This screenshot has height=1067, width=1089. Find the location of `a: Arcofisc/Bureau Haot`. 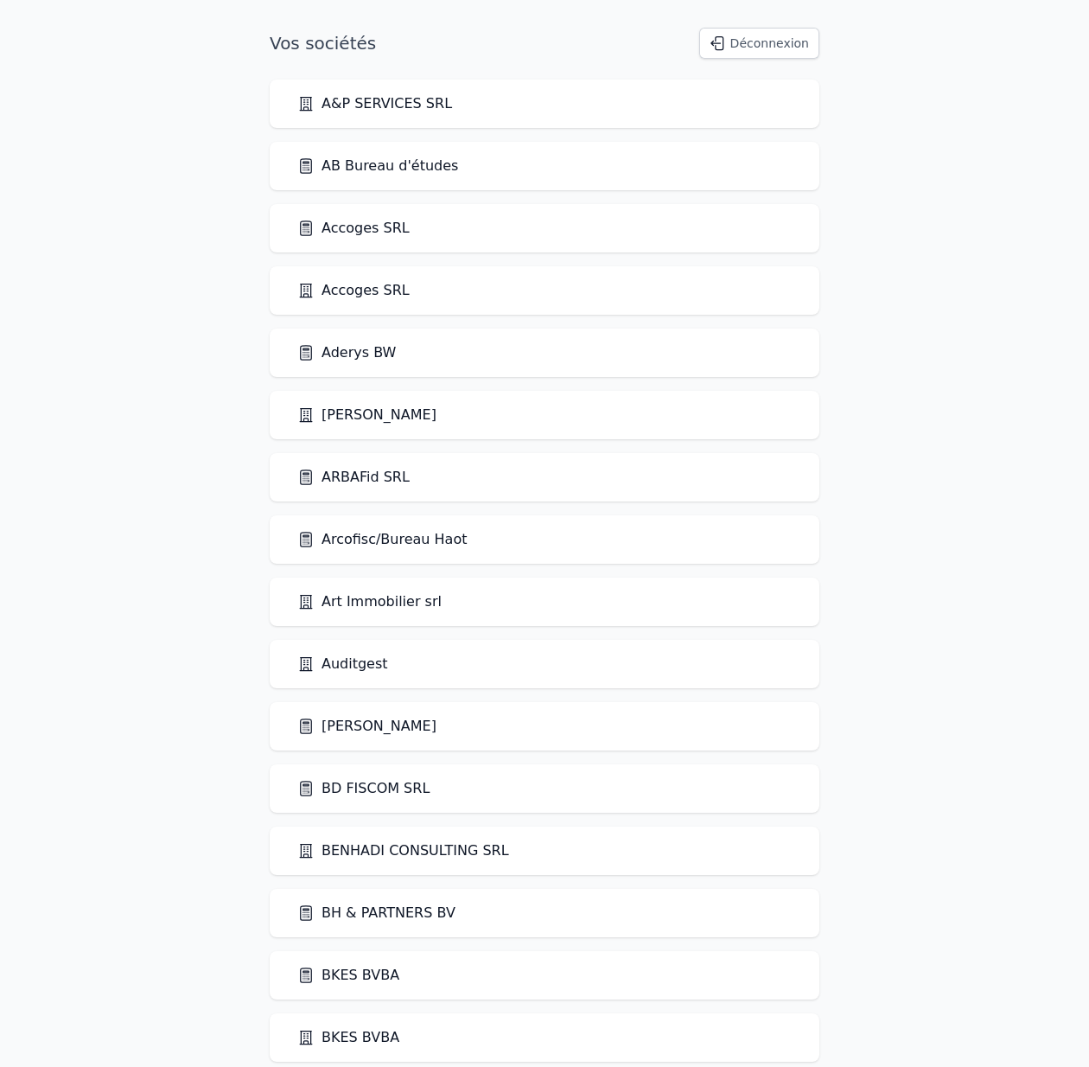

a: Arcofisc/Bureau Haot is located at coordinates (382, 540).